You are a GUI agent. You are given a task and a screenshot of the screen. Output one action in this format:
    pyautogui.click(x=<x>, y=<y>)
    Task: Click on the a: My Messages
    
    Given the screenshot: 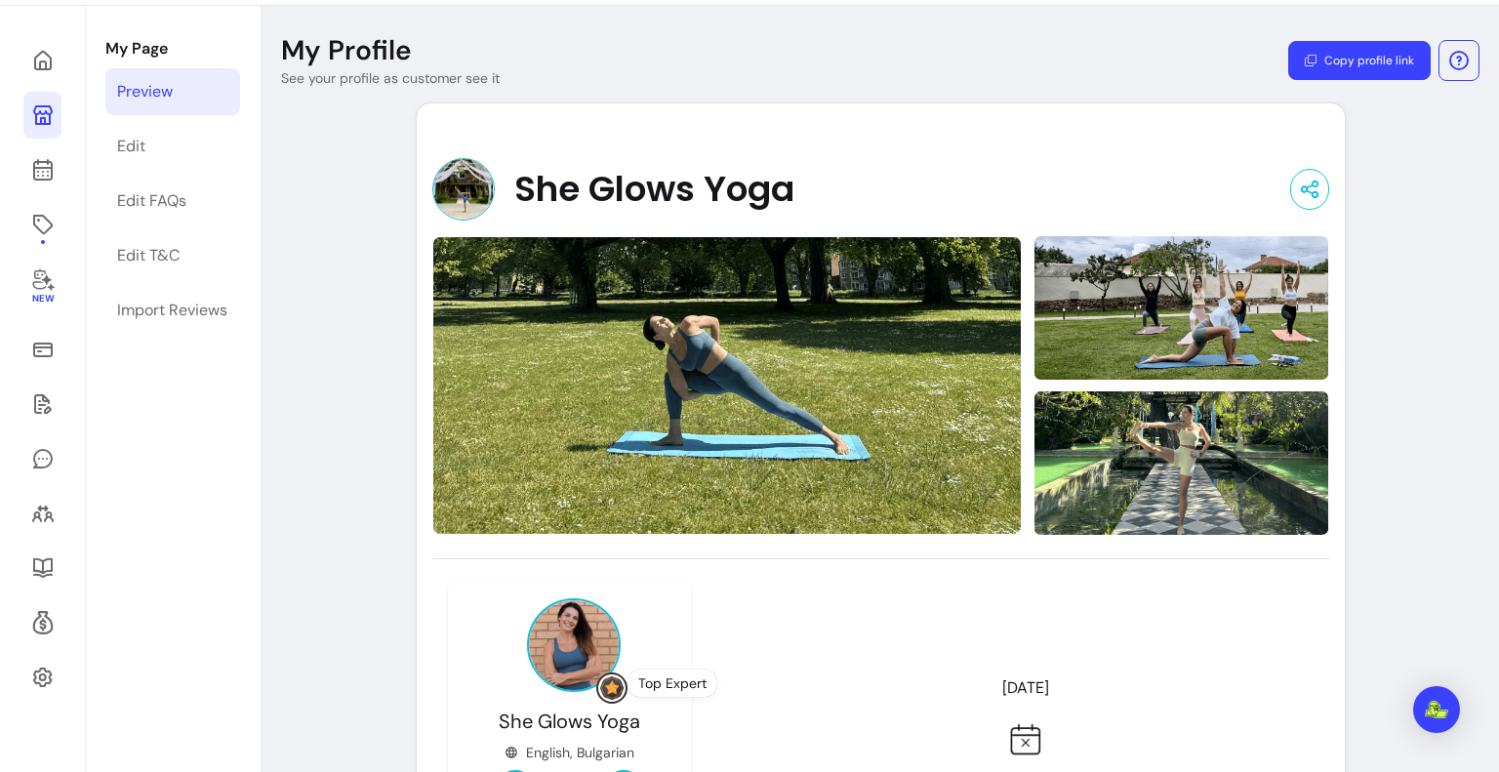 What is the action you would take?
    pyautogui.click(x=42, y=459)
    